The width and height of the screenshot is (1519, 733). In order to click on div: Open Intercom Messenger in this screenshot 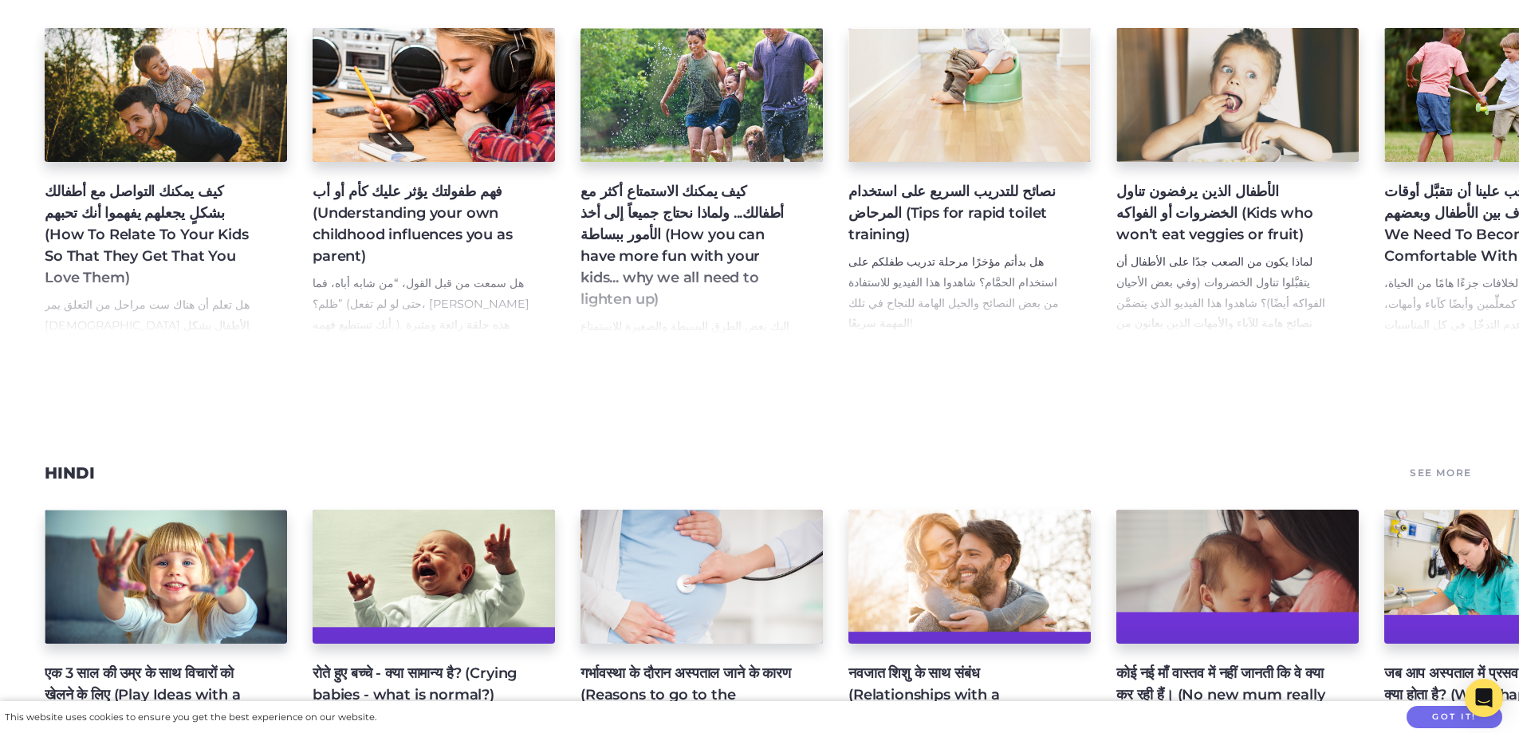, I will do `click(1484, 698)`.